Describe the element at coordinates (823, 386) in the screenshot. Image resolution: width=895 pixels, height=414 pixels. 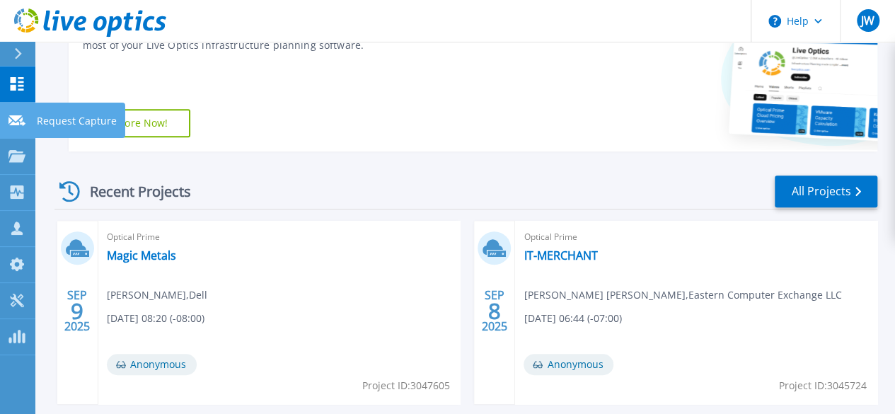
I see `span: Project ID: 3045724` at that location.